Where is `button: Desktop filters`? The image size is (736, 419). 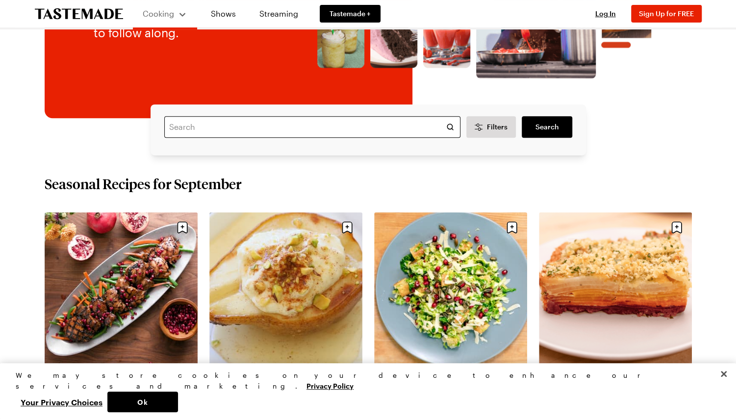 button: Desktop filters is located at coordinates (491, 127).